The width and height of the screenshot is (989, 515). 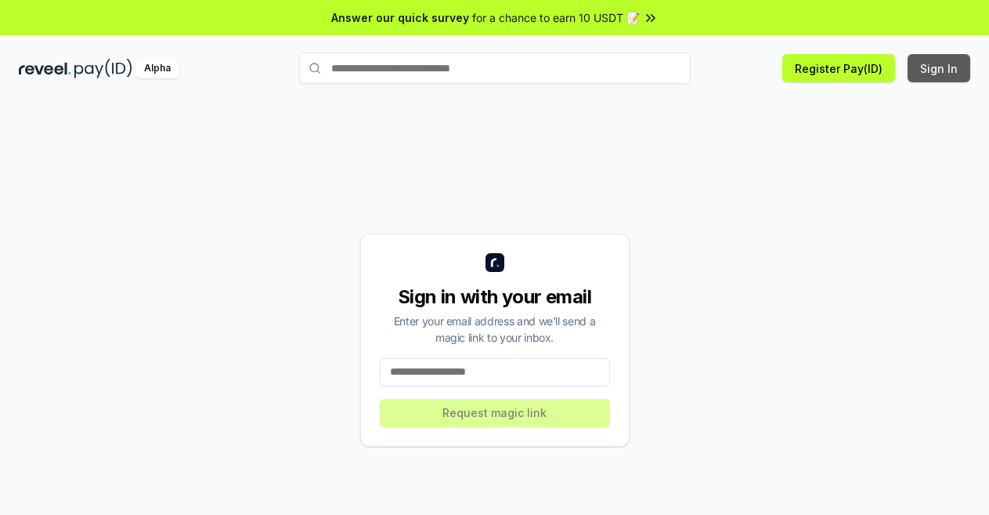 I want to click on span: Answer our quick survey, so click(x=400, y=17).